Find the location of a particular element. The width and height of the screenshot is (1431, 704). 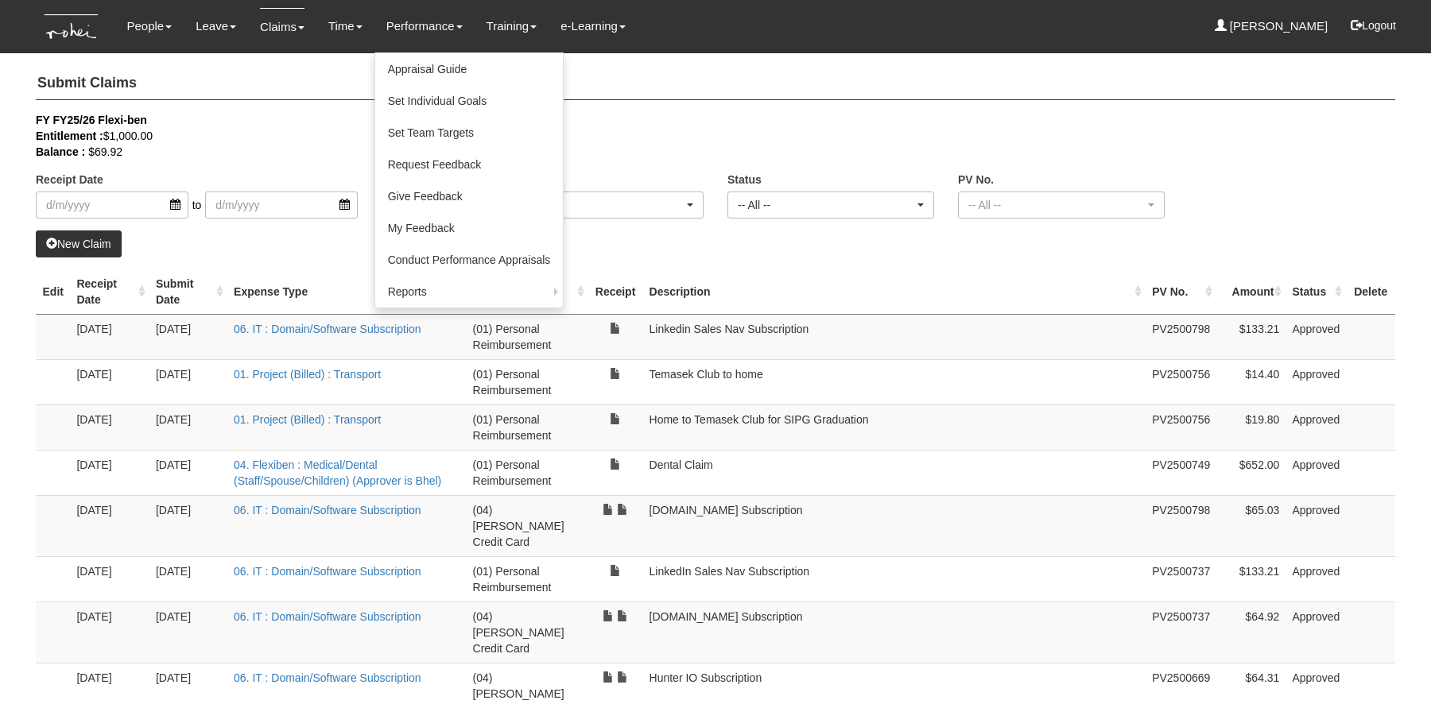

span: $69.92 is located at coordinates (105, 152).